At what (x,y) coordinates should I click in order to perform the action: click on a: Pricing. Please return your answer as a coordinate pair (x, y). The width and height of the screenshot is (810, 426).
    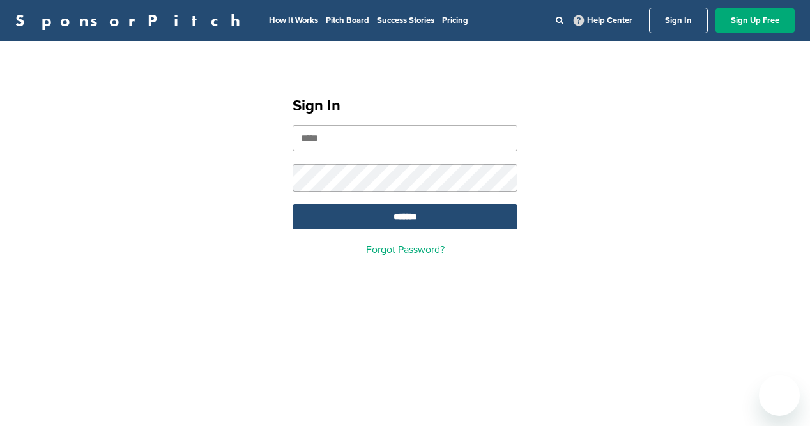
    Looking at the image, I should click on (455, 20).